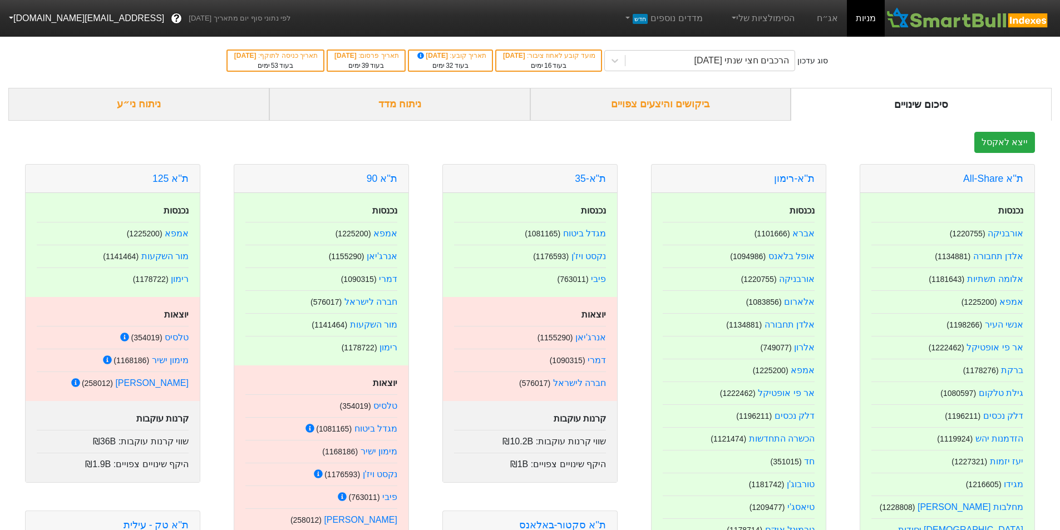  Describe the element at coordinates (640, 19) in the screenshot. I see `span: חדש` at that location.